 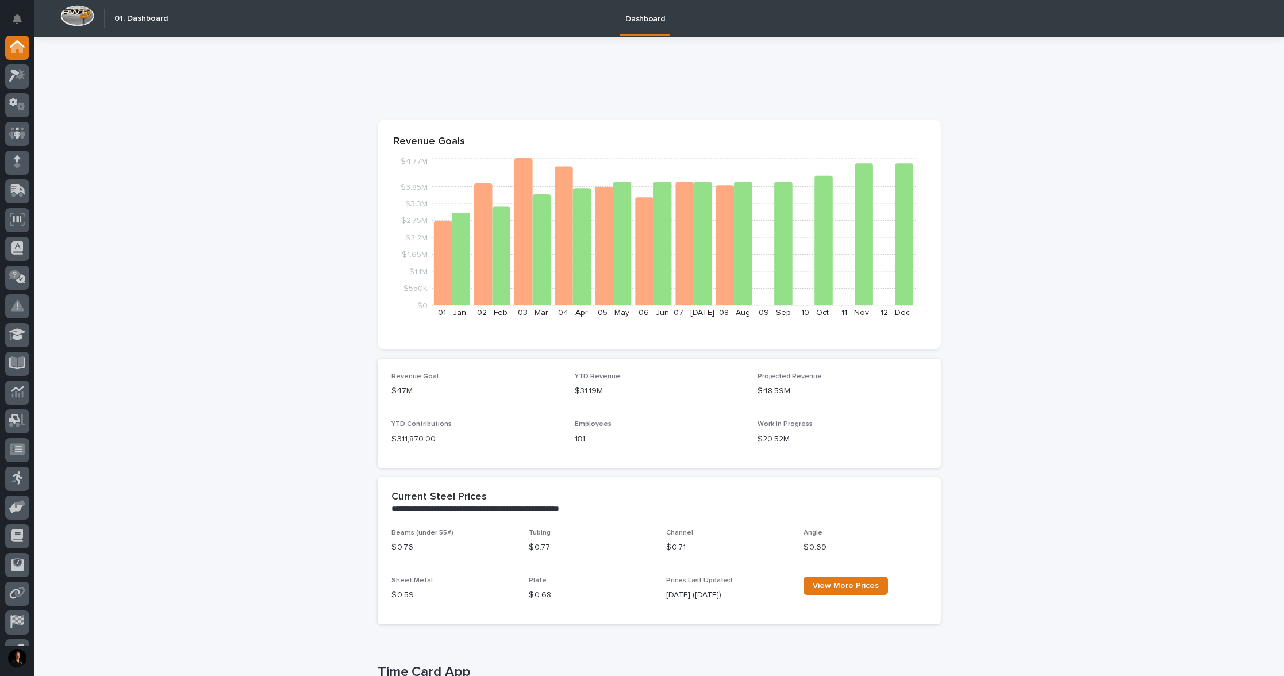 What do you see at coordinates (22, 23) in the screenshot?
I see `div: Notifications` at bounding box center [22, 23].